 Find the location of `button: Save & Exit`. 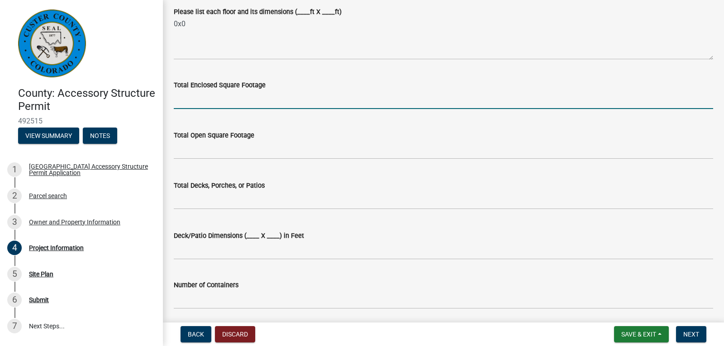

button: Save & Exit is located at coordinates (641, 334).